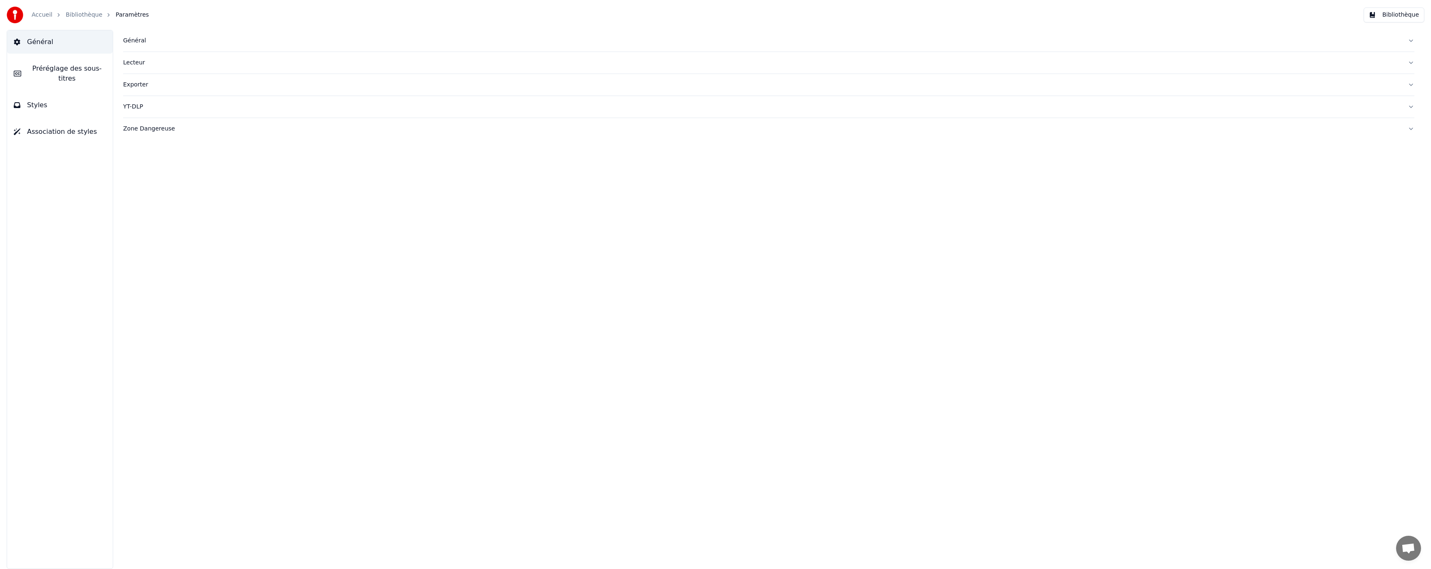 This screenshot has width=1431, height=569. What do you see at coordinates (60, 74) in the screenshot?
I see `button: Préréglage des sous-titres` at bounding box center [60, 74].